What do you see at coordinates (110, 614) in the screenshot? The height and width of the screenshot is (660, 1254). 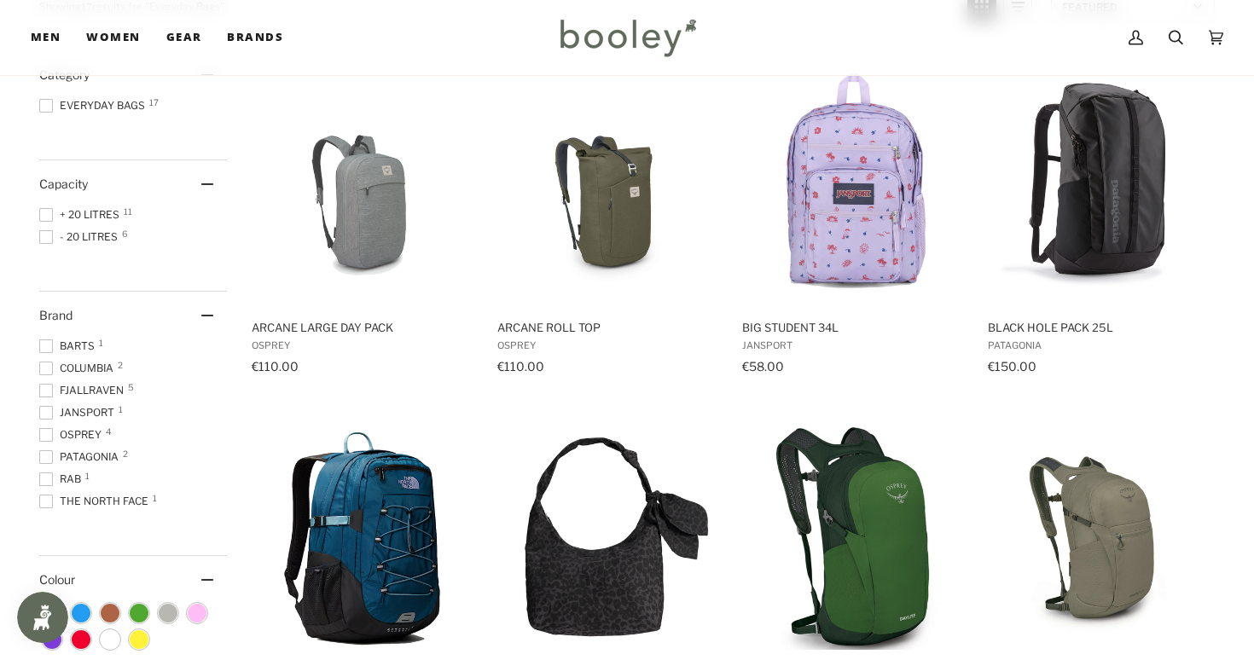 I see `span: Colour: Brown` at bounding box center [110, 614].